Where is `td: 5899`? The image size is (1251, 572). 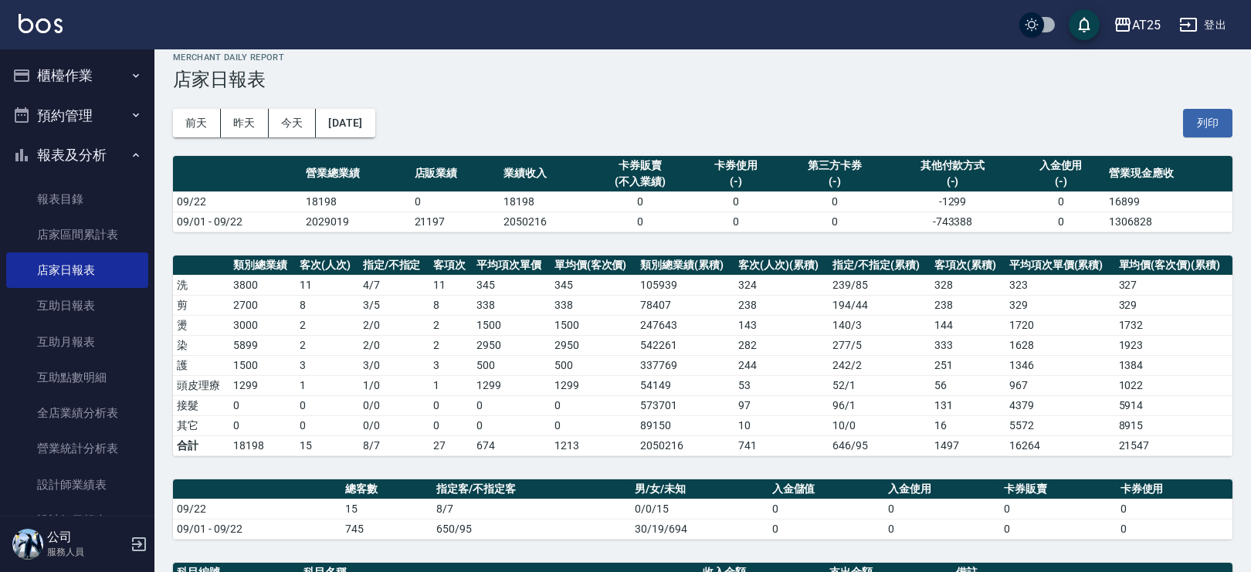
td: 5899 is located at coordinates (263, 345).